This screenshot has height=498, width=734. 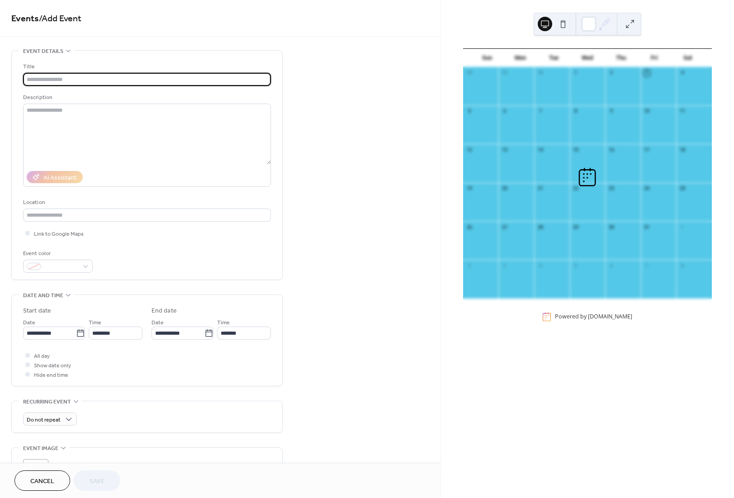 I want to click on span: / Add Event, so click(x=60, y=19).